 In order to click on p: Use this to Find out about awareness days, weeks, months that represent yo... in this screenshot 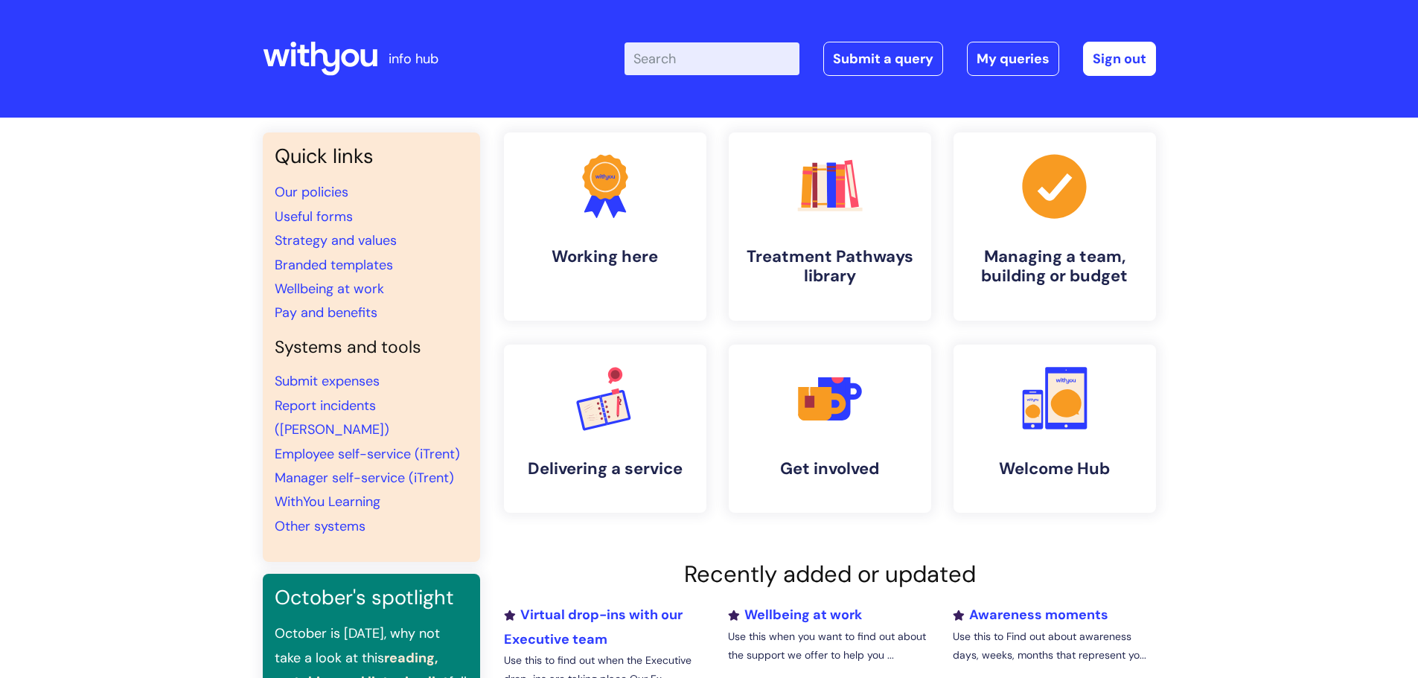, I will do `click(1054, 646)`.